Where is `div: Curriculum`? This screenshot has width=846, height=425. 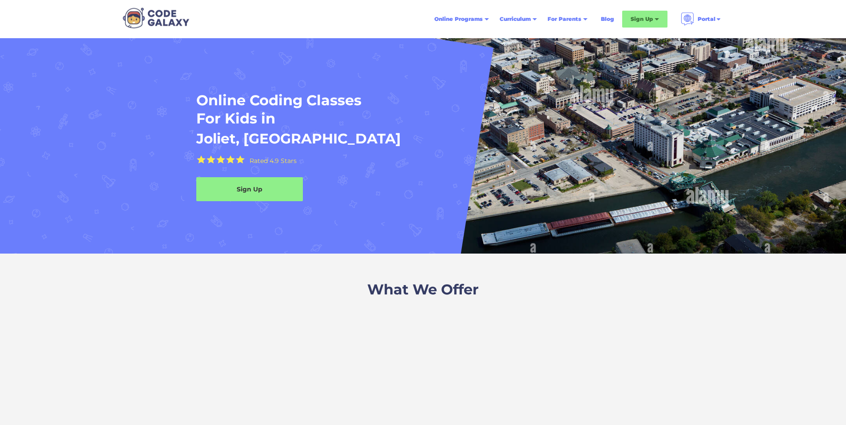 div: Curriculum is located at coordinates (515, 19).